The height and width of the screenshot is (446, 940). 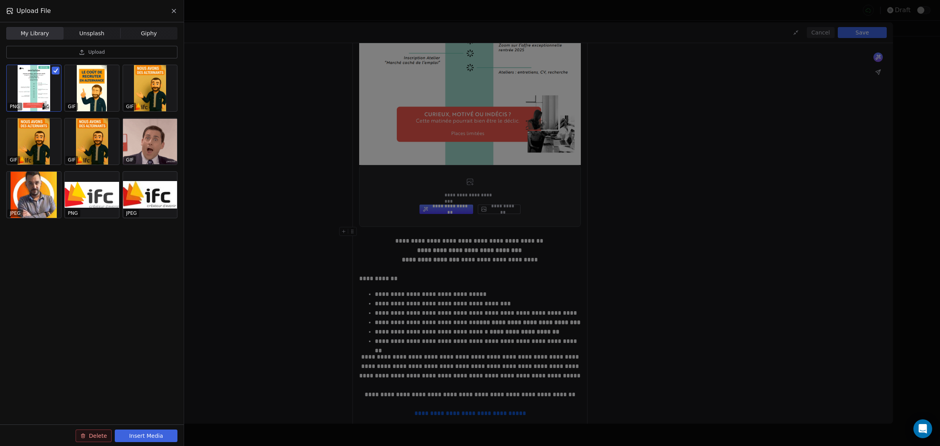 I want to click on div: Open Intercom Messenger, so click(x=922, y=428).